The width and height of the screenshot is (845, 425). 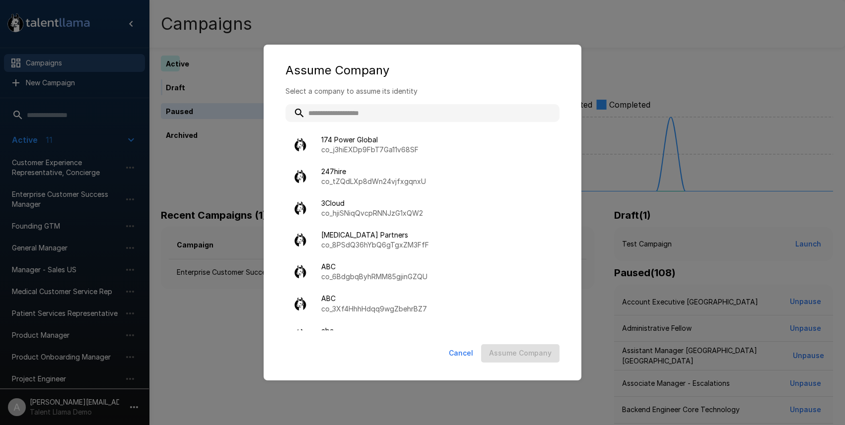 What do you see at coordinates (436, 204) in the screenshot?
I see `span: 3Cloud` at bounding box center [436, 204].